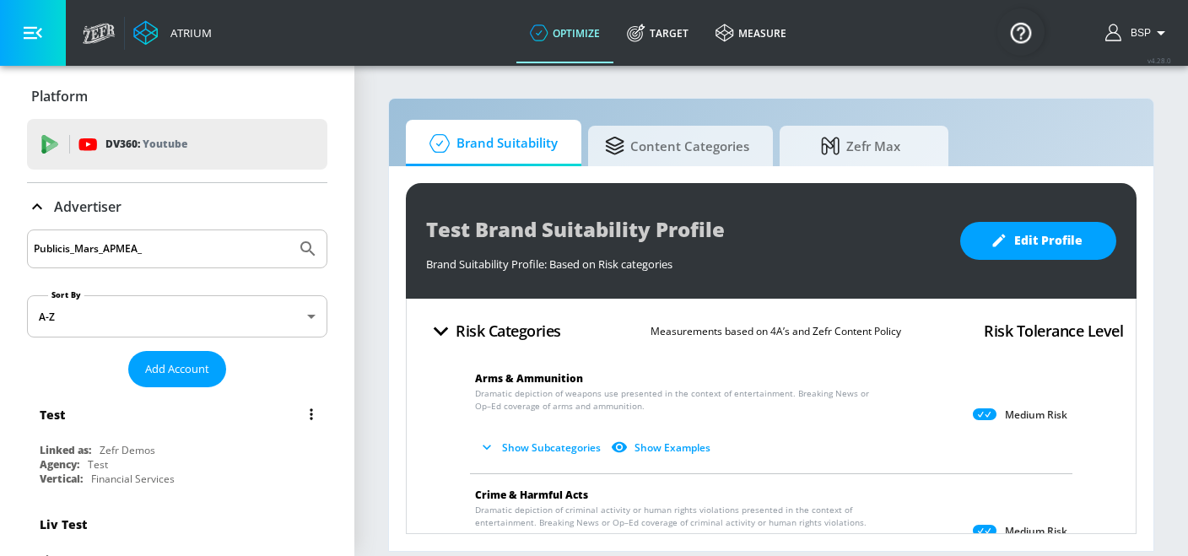 Image resolution: width=1188 pixels, height=556 pixels. I want to click on span: Content Categories, so click(677, 146).